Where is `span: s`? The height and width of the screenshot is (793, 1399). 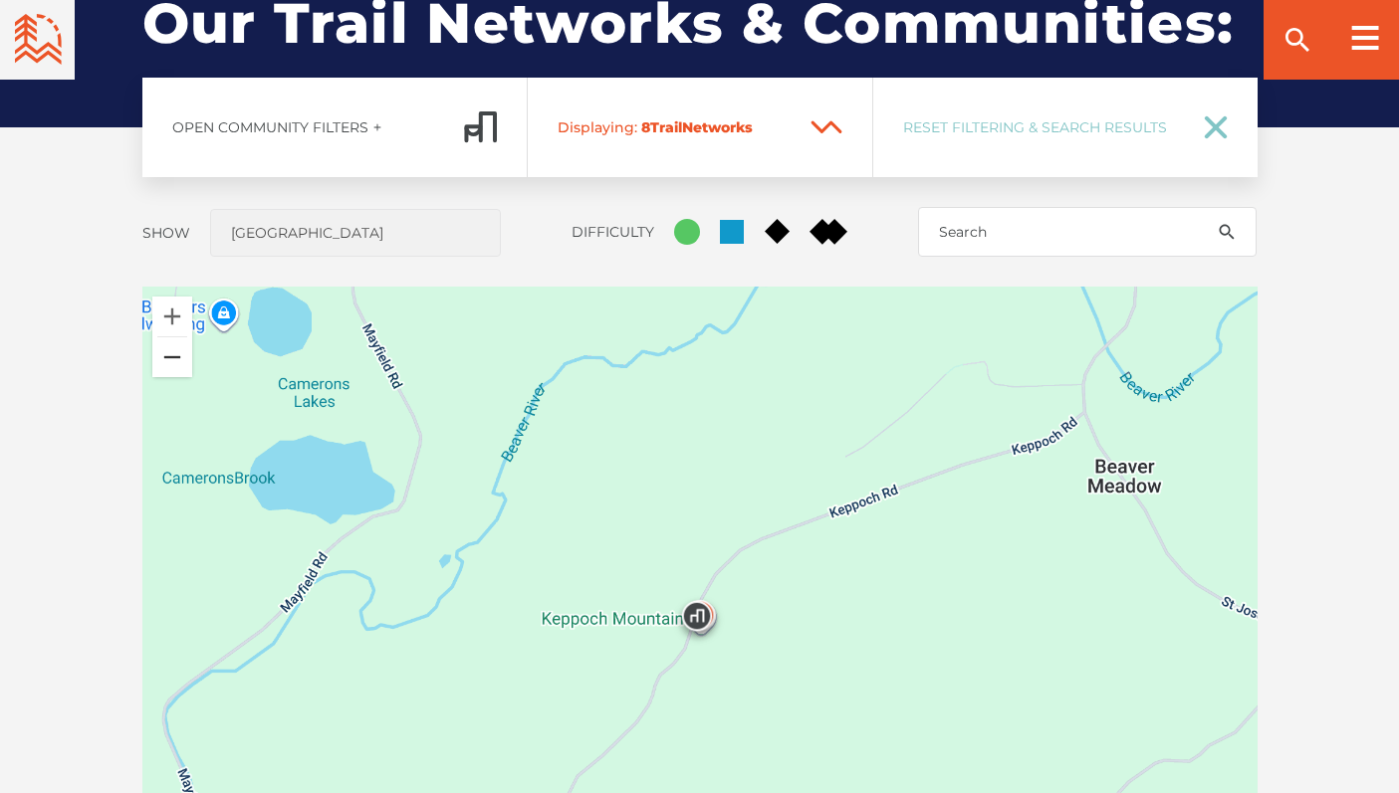 span: s is located at coordinates (749, 127).